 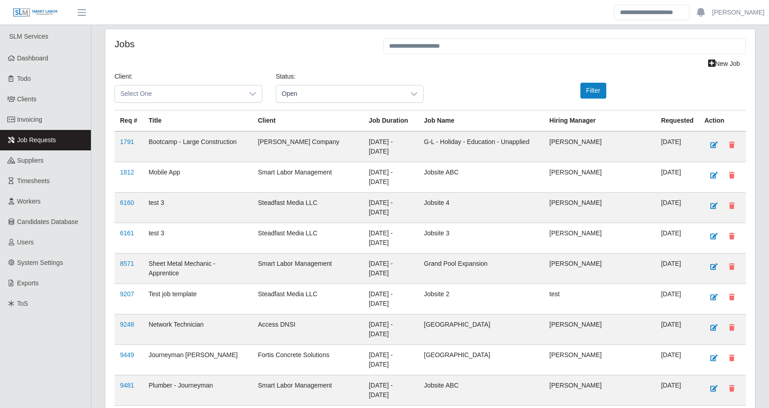 What do you see at coordinates (677, 121) in the screenshot?
I see `th: Requested` at bounding box center [677, 121].